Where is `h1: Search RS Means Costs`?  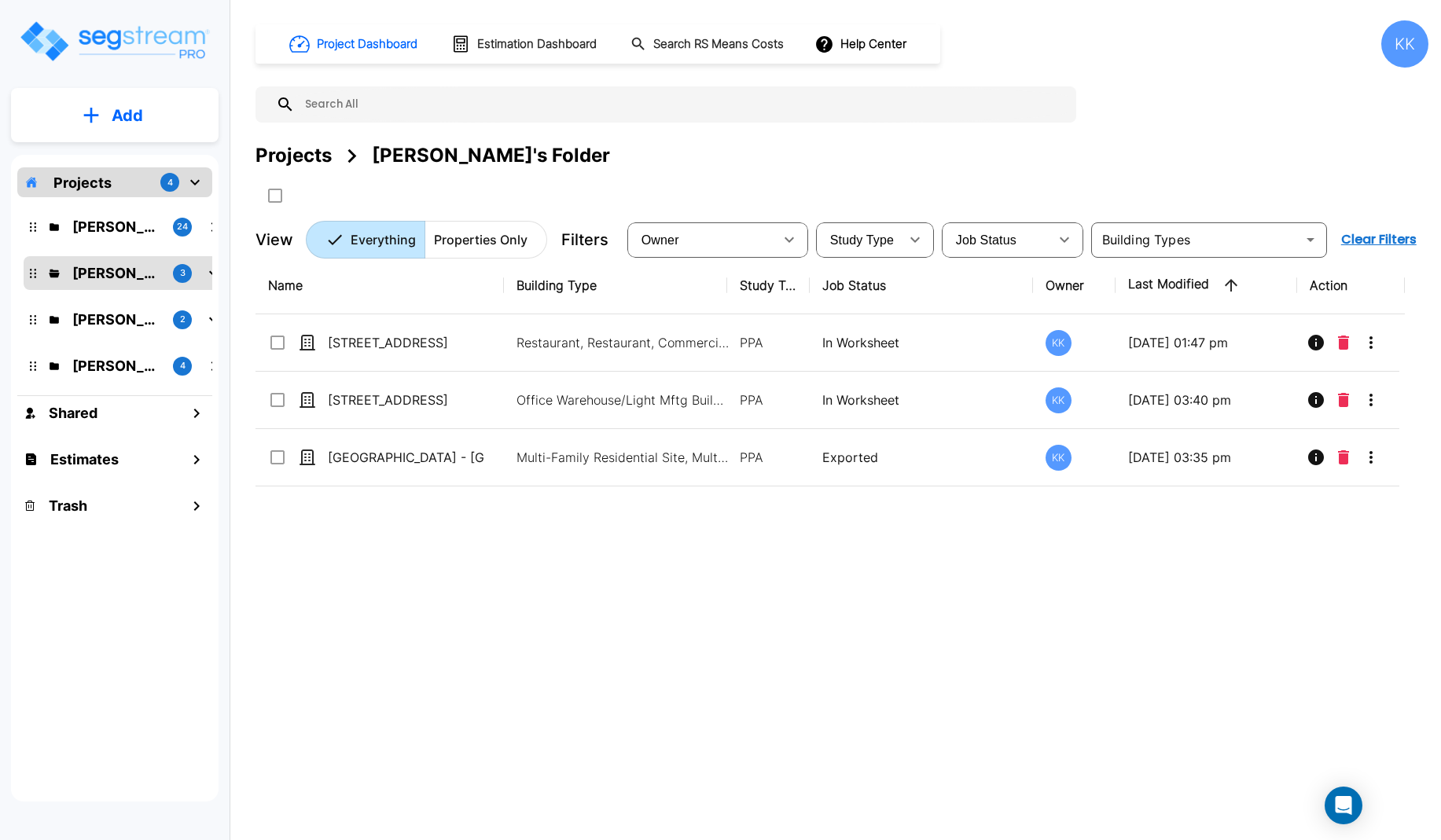
h1: Search RS Means Costs is located at coordinates (719, 44).